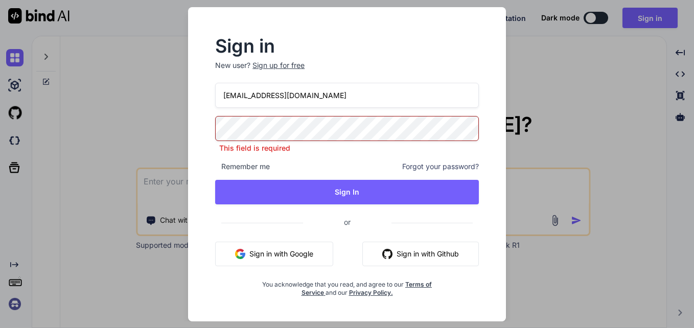 The height and width of the screenshot is (328, 694). What do you see at coordinates (274, 254) in the screenshot?
I see `button: Sign in with Google` at bounding box center [274, 254].